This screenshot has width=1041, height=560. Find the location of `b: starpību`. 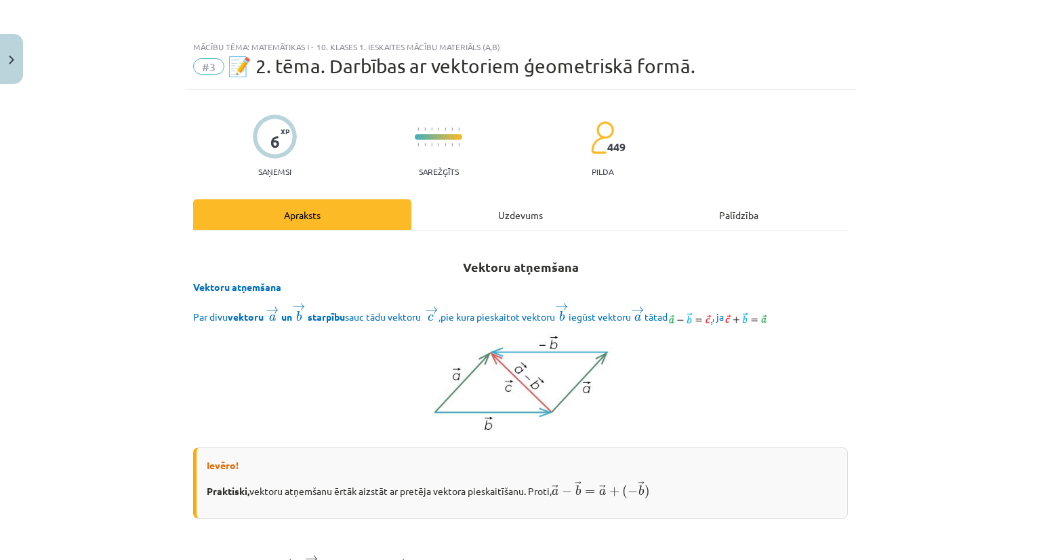

b: starpību is located at coordinates (326, 316).